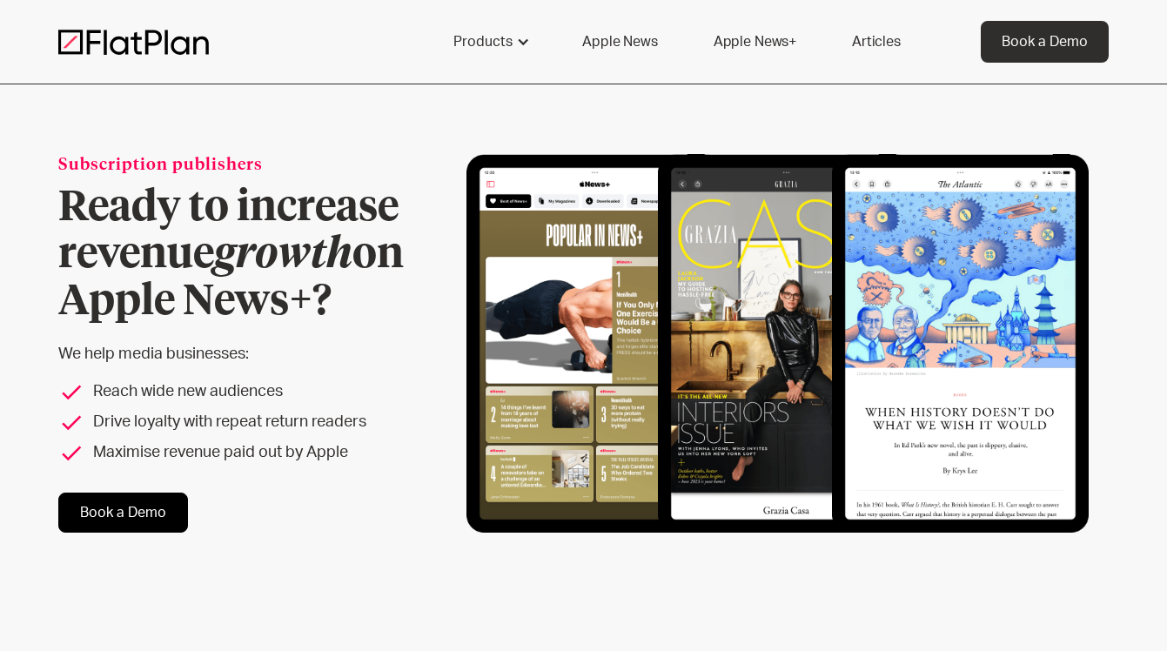 Image resolution: width=1167 pixels, height=651 pixels. What do you see at coordinates (247, 165) in the screenshot?
I see `div: Subscription publishers` at bounding box center [247, 165].